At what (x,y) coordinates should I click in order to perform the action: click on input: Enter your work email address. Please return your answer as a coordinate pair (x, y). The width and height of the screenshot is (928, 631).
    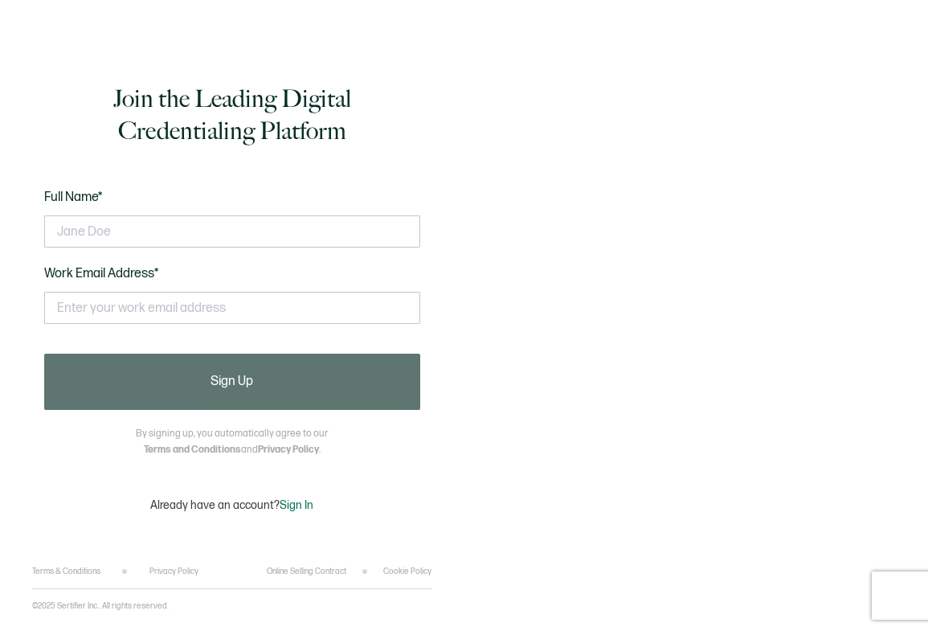
    Looking at the image, I should click on (232, 308).